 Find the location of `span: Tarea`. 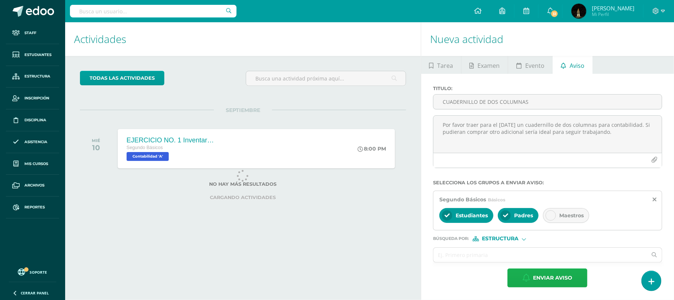

span: Tarea is located at coordinates (445, 66).